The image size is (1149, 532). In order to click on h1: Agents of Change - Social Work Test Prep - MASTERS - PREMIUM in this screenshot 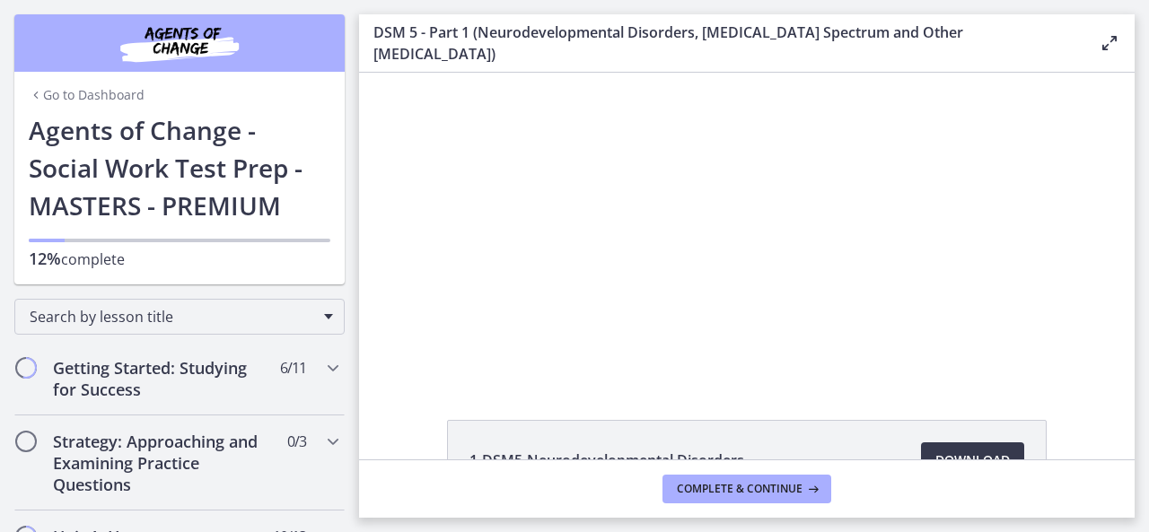, I will do `click(180, 168)`.